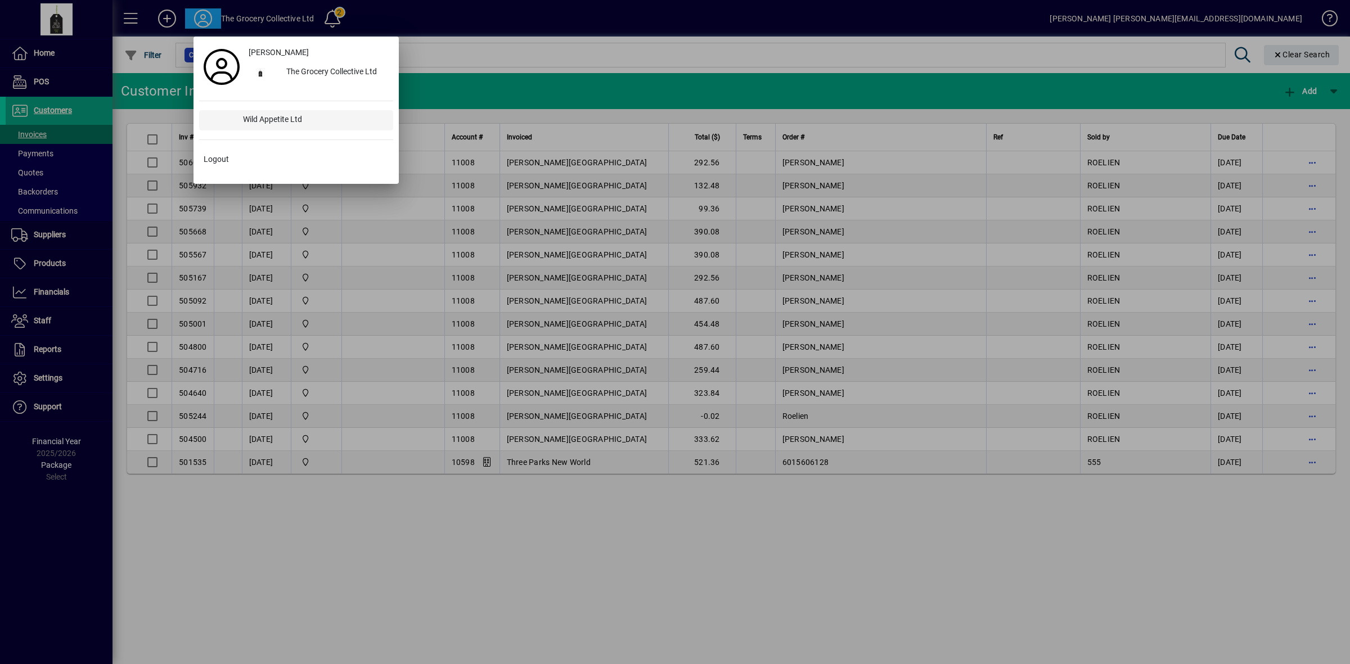  What do you see at coordinates (313, 120) in the screenshot?
I see `div: Wild Appetite Ltd` at bounding box center [313, 120].